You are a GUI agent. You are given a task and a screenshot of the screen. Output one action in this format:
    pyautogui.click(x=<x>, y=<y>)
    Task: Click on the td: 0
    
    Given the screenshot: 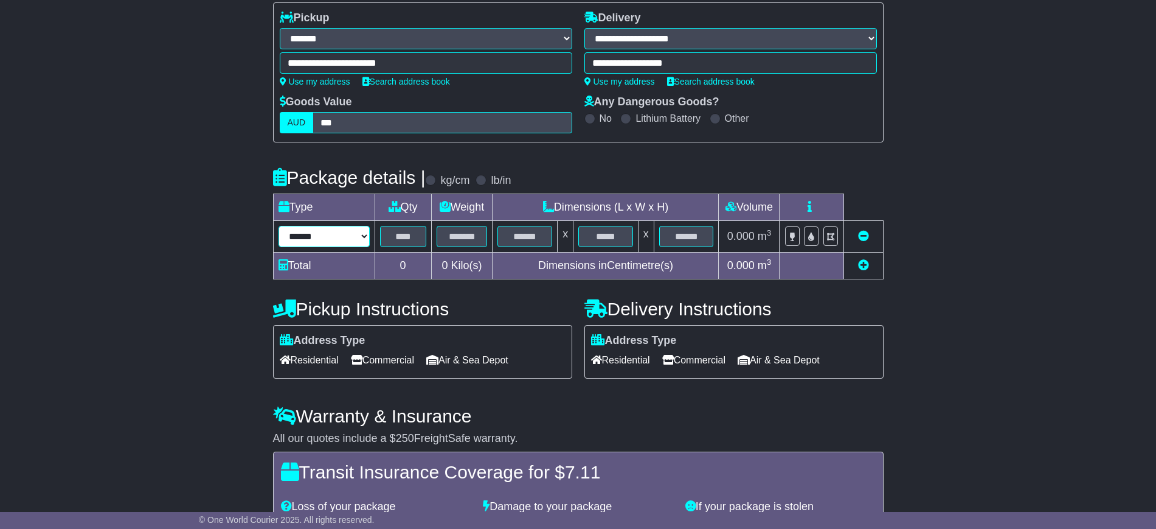 What is the action you would take?
    pyautogui.click(x=403, y=266)
    